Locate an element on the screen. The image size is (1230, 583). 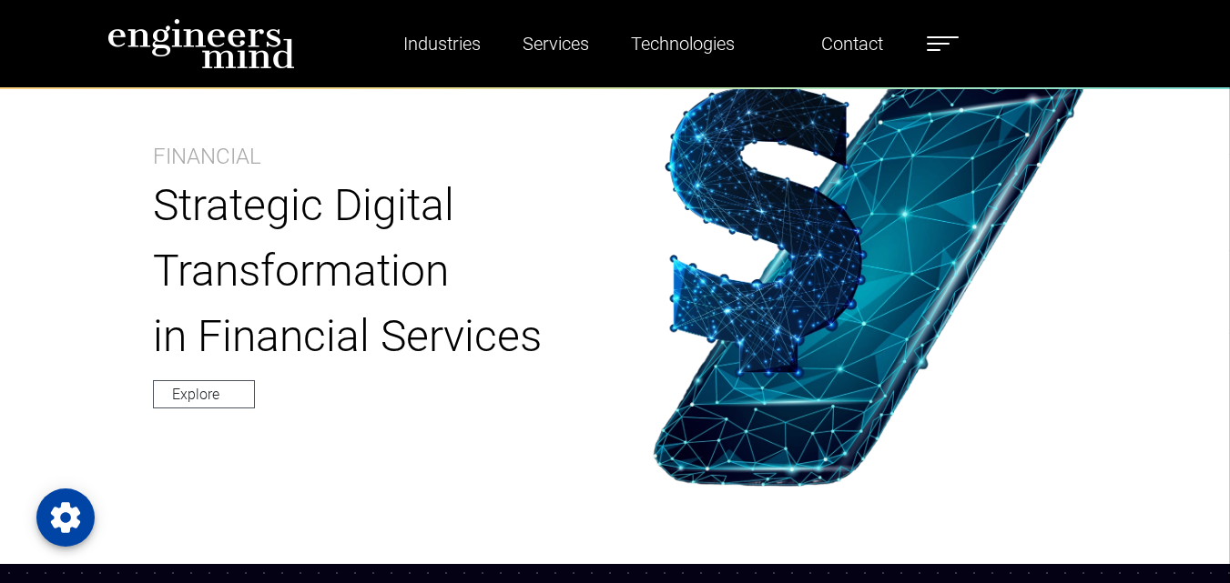
a: Explore is located at coordinates (204, 394).